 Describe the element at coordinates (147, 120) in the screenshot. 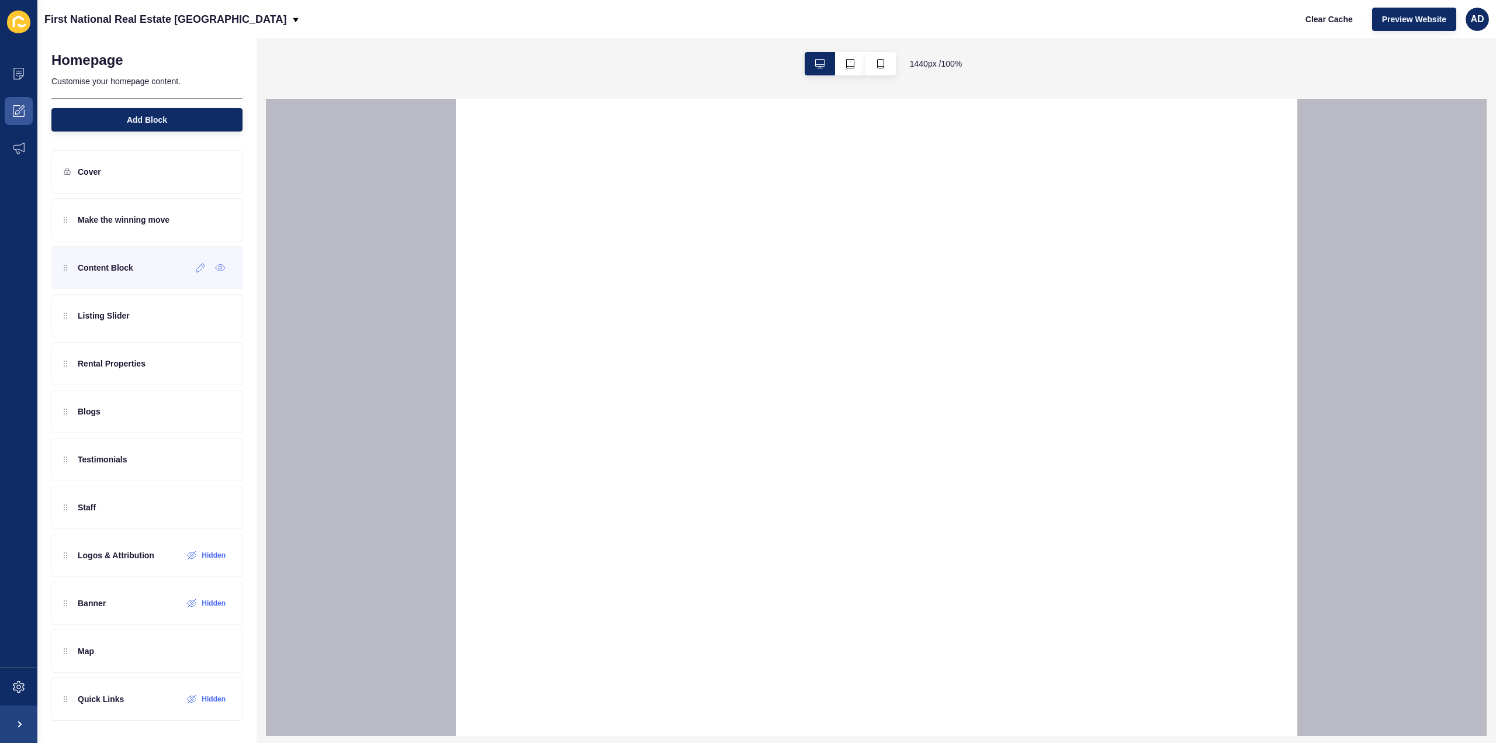

I see `span: Add Block` at that location.